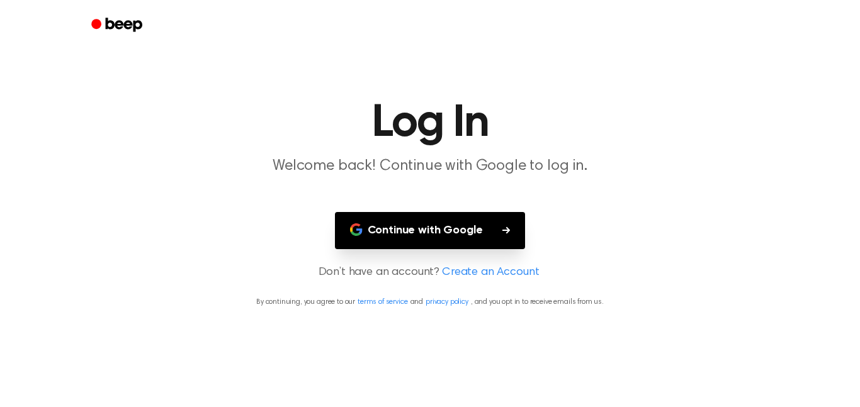 This screenshot has width=860, height=407. Describe the element at coordinates (491, 273) in the screenshot. I see `a: Create an Account` at that location.